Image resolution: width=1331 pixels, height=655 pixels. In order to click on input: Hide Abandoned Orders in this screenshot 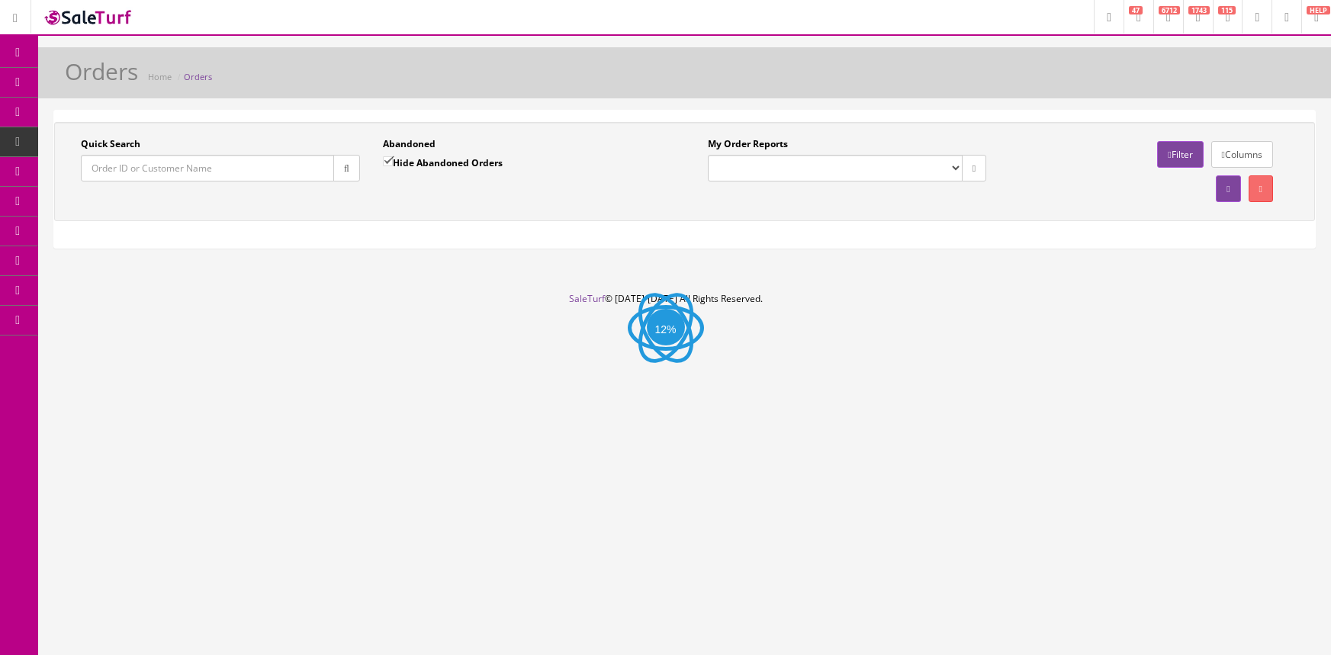, I will do `click(388, 161)`.